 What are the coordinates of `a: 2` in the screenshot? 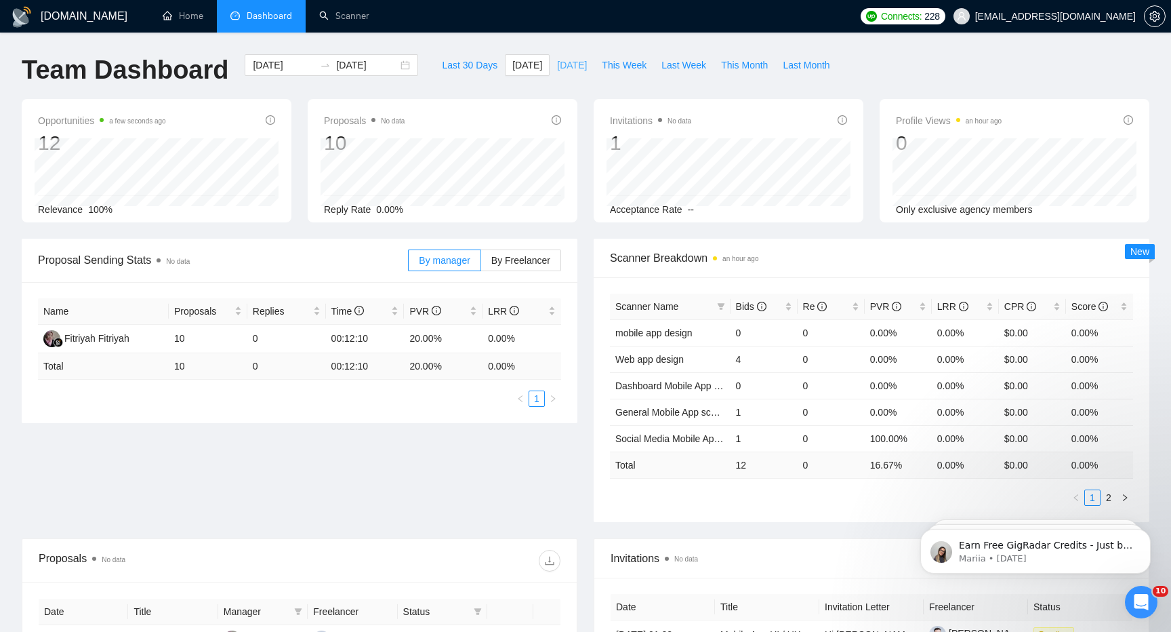 It's located at (1109, 497).